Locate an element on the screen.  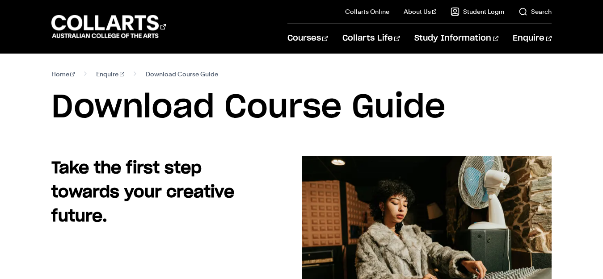
a: Search is located at coordinates (535, 12).